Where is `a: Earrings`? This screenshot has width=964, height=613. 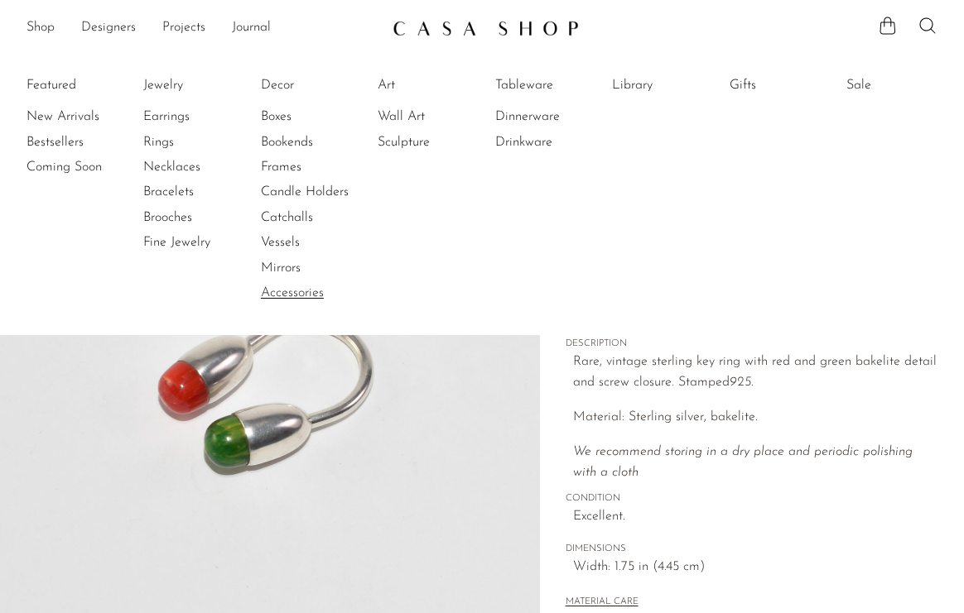 a: Earrings is located at coordinates (205, 117).